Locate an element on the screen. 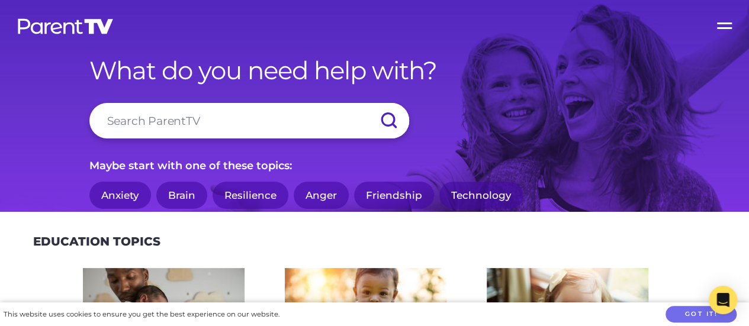 This screenshot has width=749, height=326. h1: What do you need help with? is located at coordinates (375, 70).